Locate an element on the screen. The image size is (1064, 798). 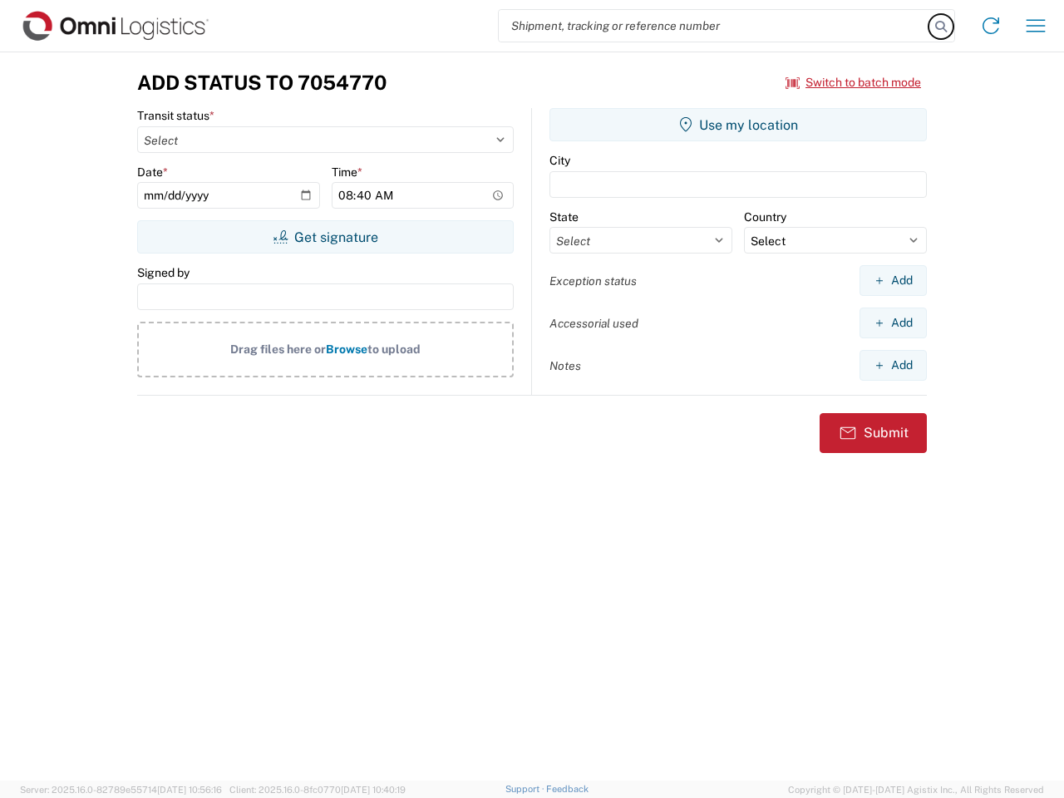
label: Date is located at coordinates (152, 172).